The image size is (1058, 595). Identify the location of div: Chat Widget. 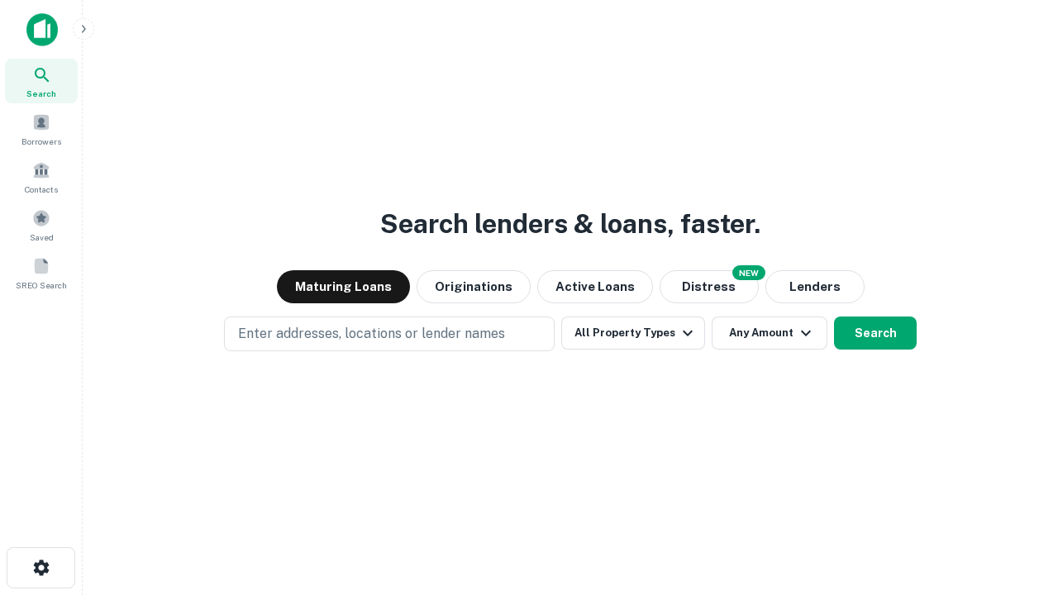
(1017, 502).